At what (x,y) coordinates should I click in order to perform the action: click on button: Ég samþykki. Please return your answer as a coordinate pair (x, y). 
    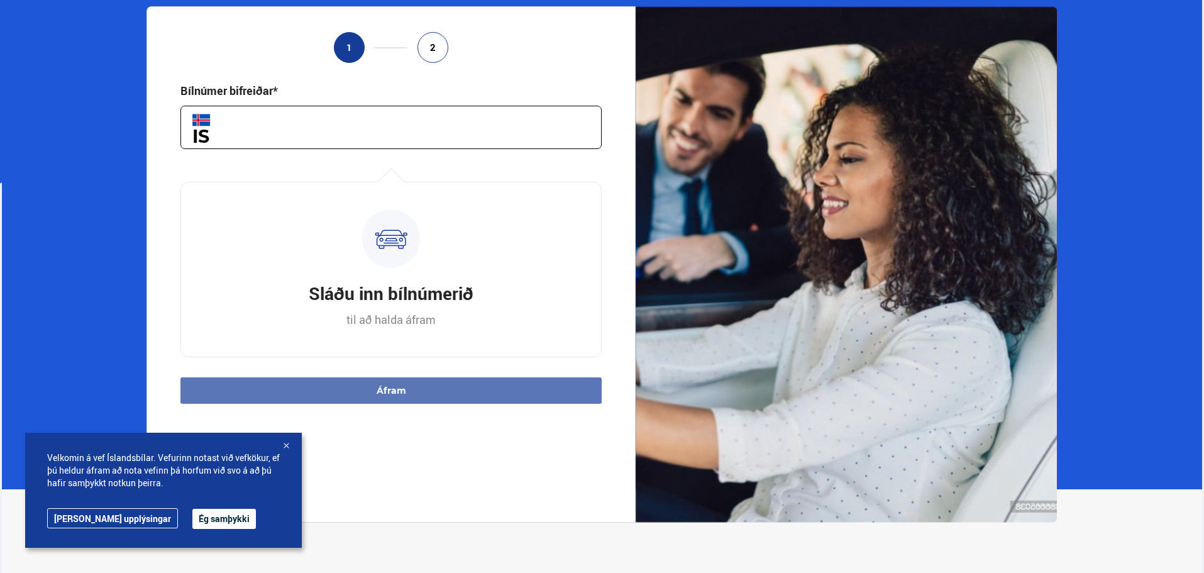
    Looking at the image, I should click on (224, 518).